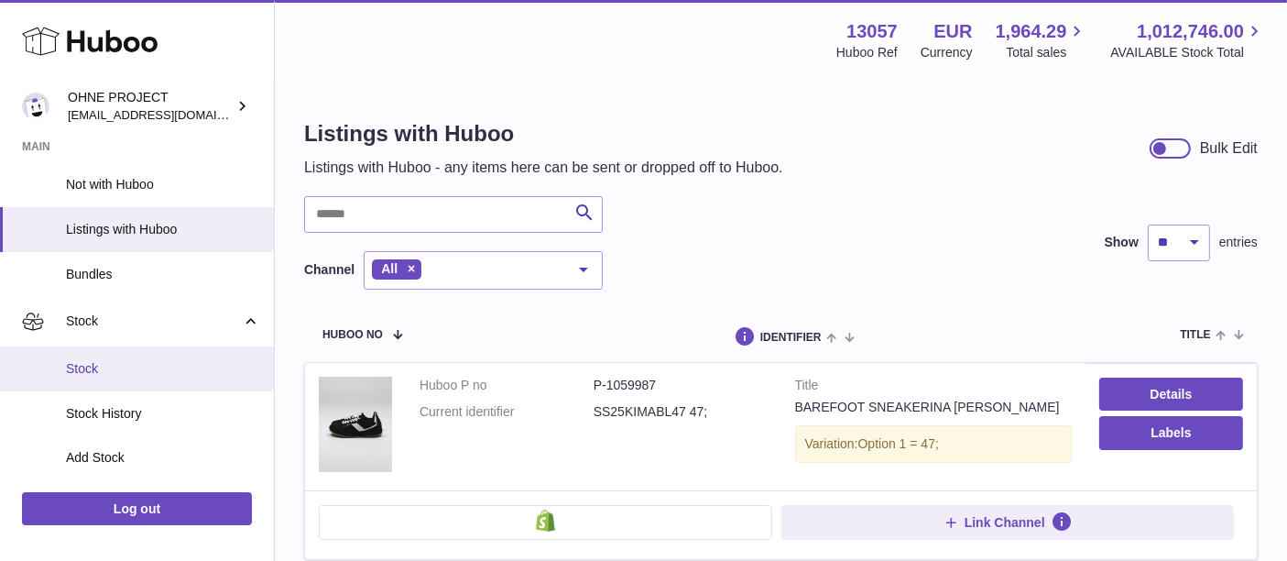 The image size is (1287, 561). I want to click on a: Log out, so click(137, 508).